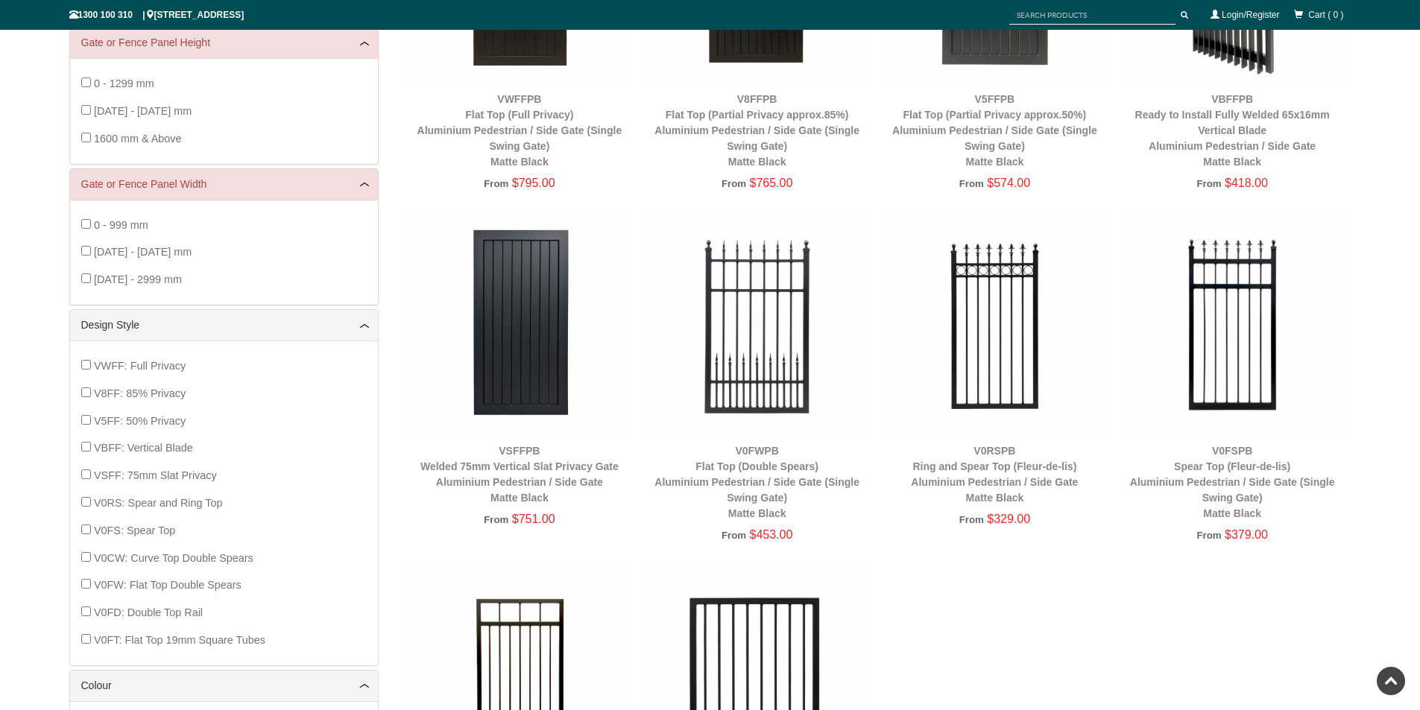 The height and width of the screenshot is (710, 1420). I want to click on a: Login/Register, so click(1250, 15).